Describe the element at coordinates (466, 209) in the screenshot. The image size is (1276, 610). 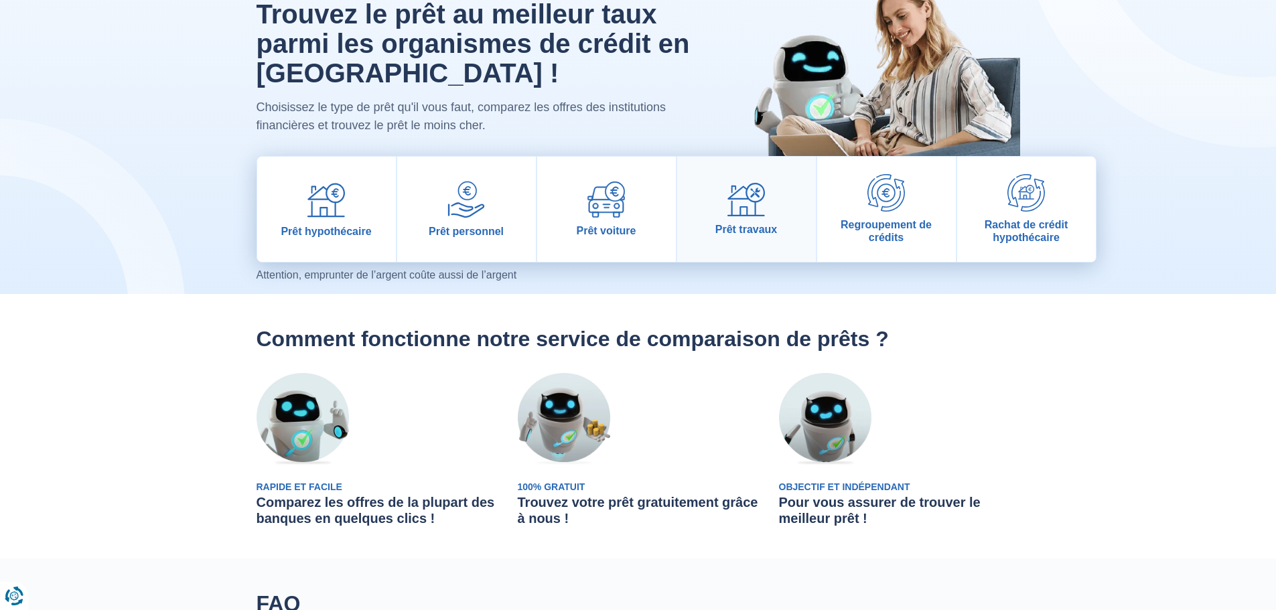
I see `a: Prêt personnel` at that location.